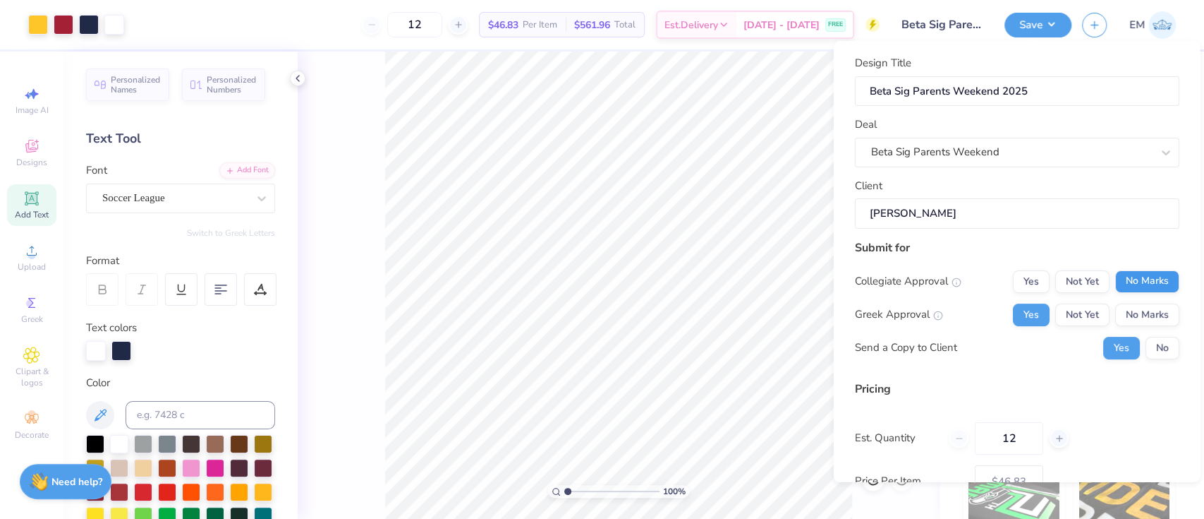 This screenshot has width=1204, height=519. Describe the element at coordinates (1017, 213) in the screenshot. I see `input: e.g. Ethan Linker` at that location.